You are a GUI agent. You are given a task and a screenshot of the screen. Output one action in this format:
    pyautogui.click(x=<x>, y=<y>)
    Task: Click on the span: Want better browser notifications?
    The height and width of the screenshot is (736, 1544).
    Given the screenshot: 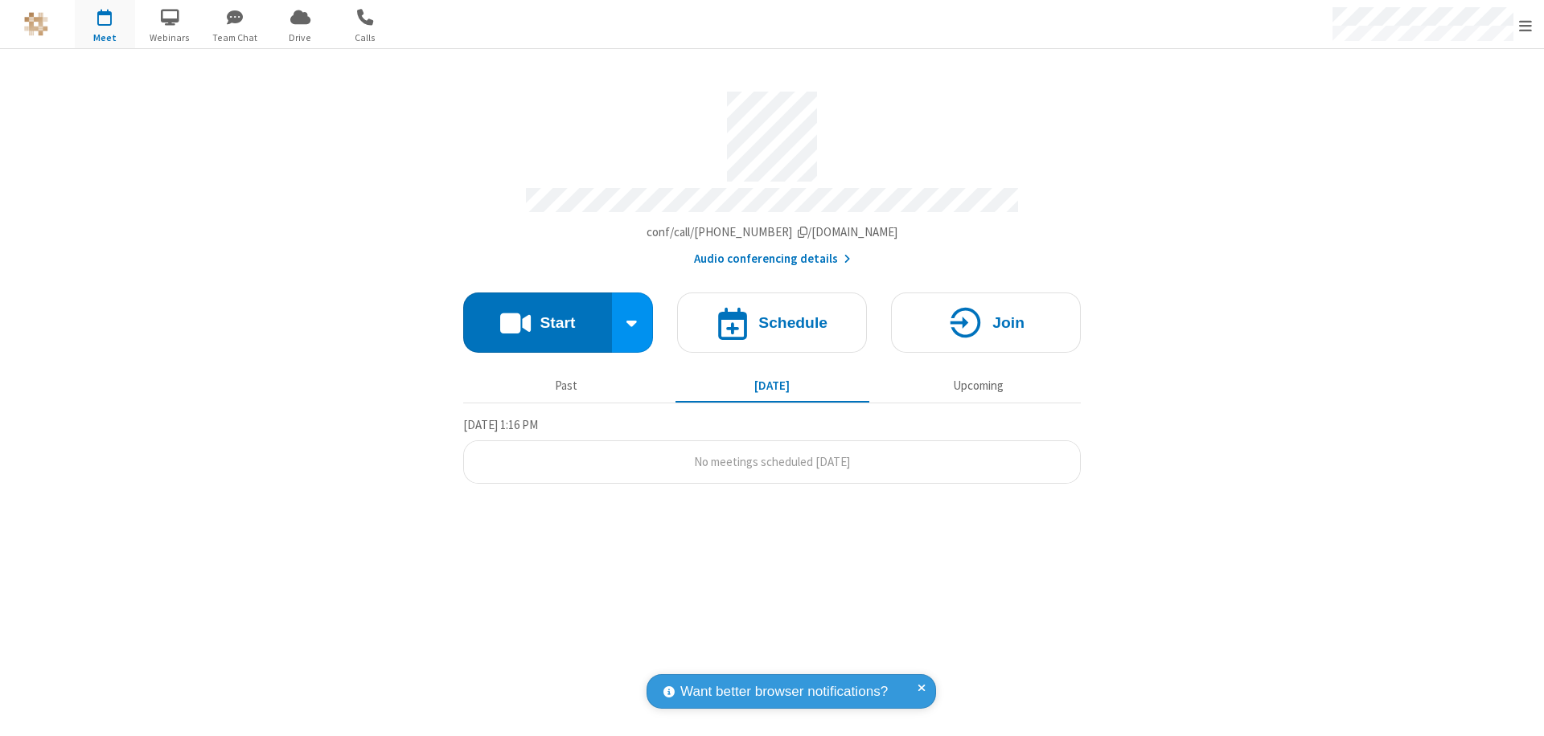 What is the action you would take?
    pyautogui.click(x=784, y=692)
    